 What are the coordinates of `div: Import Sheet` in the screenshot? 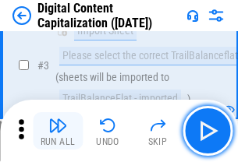 It's located at (105, 31).